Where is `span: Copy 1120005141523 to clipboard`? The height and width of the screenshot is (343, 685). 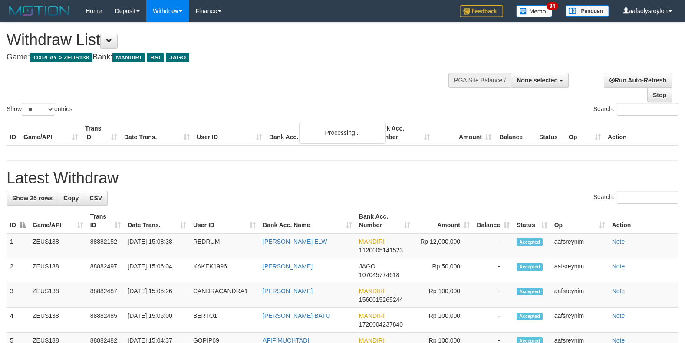
span: Copy 1120005141523 to clipboard is located at coordinates (381, 251).